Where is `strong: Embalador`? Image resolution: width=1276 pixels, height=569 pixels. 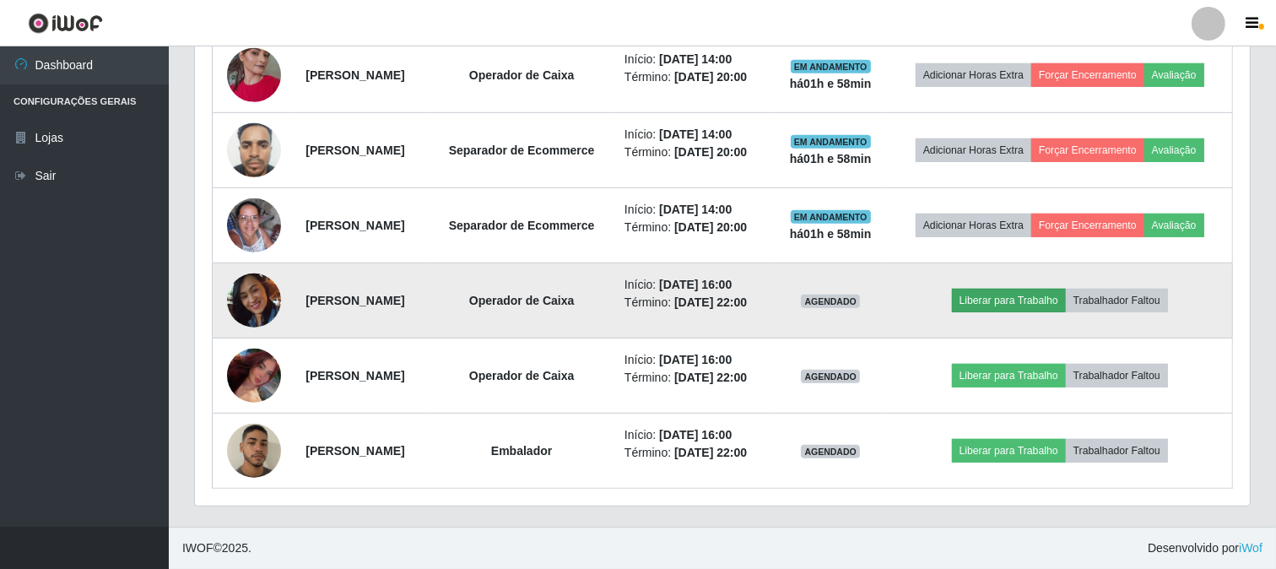 strong: Embalador is located at coordinates (522, 451).